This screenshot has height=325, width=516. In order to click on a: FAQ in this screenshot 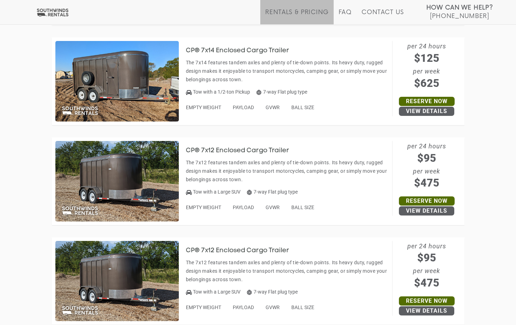, I will do `click(345, 17)`.